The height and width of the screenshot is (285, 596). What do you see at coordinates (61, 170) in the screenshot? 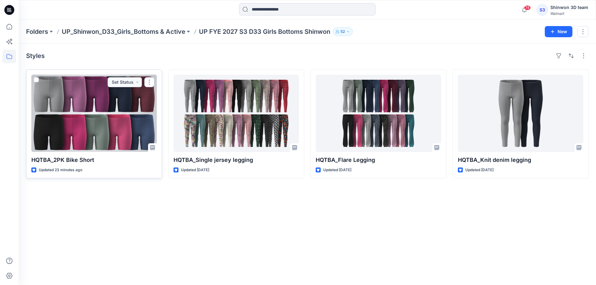
I see `p: Updated 23 minutes ago` at bounding box center [61, 170].